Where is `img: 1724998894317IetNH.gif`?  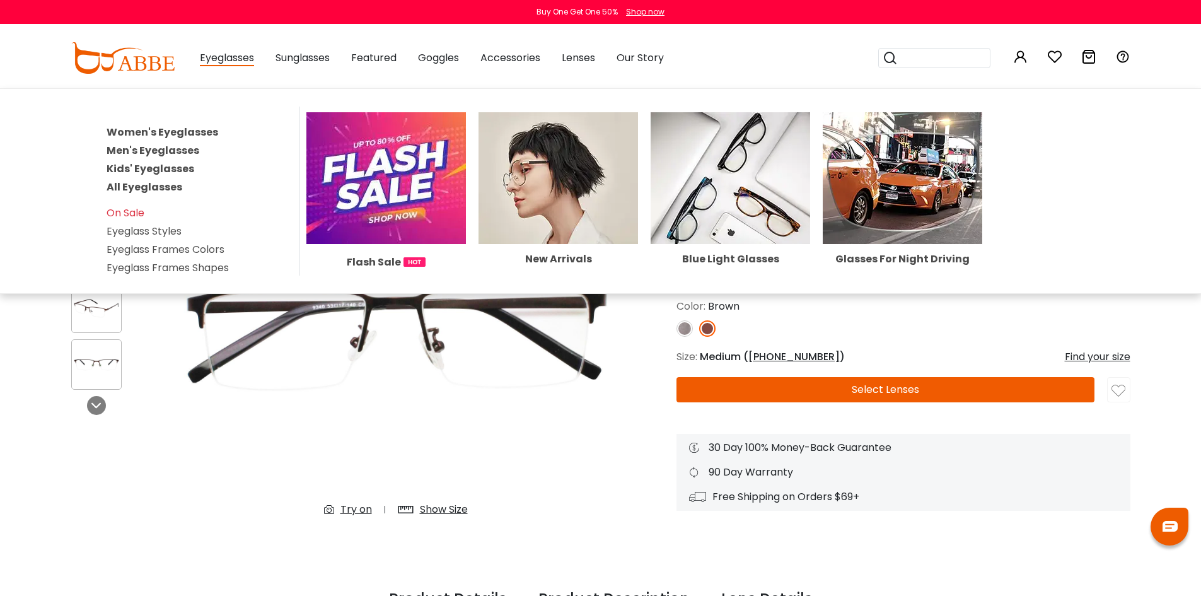 img: 1724998894317IetNH.gif is located at coordinates (414, 262).